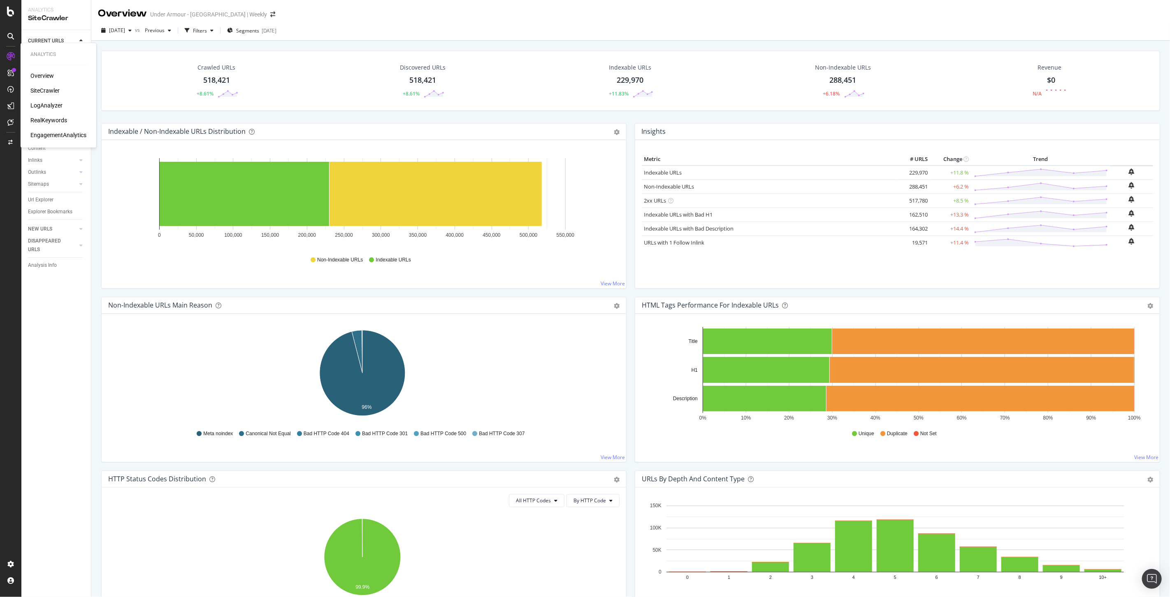 The height and width of the screenshot is (597, 1170). Describe the element at coordinates (630, 67) in the screenshot. I see `div: Indexable URLs` at that location.